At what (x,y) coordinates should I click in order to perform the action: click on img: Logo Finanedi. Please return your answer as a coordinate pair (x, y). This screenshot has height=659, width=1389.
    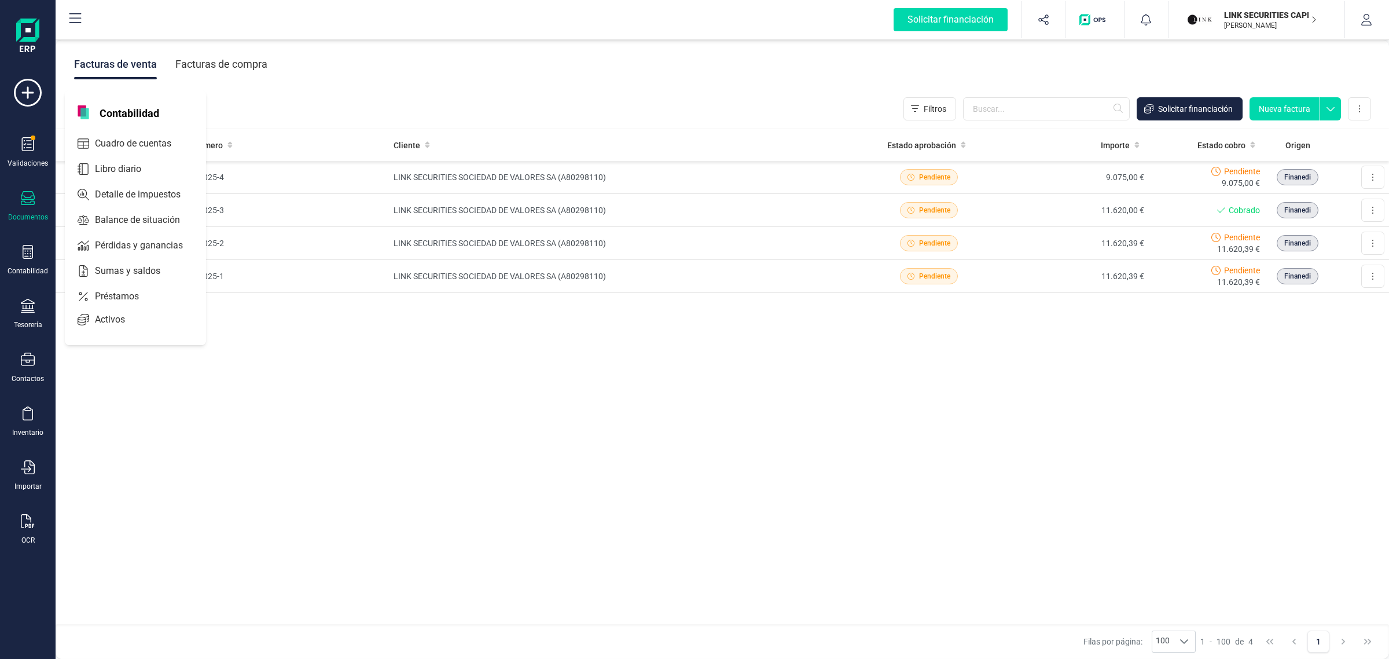
    Looking at the image, I should click on (28, 37).